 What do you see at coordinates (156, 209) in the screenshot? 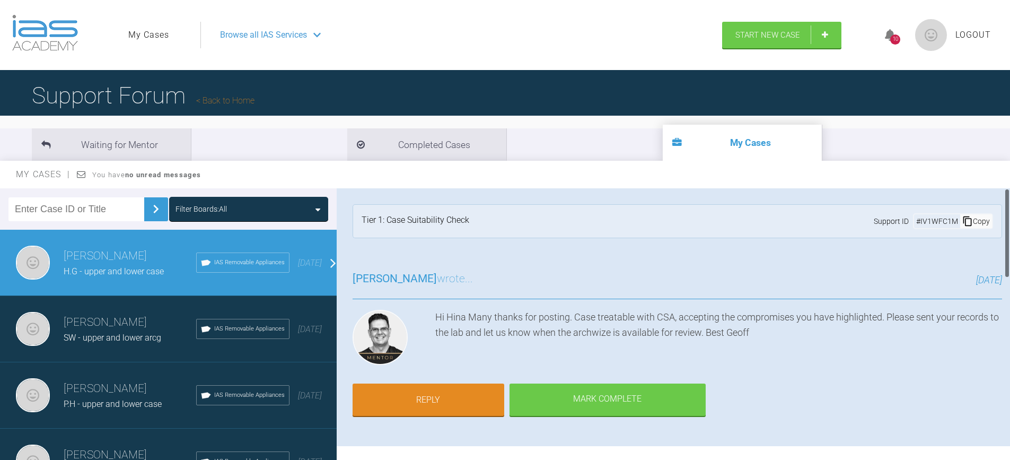
I see `img: chevronRight.28bd32b0.svg` at bounding box center [156, 209].